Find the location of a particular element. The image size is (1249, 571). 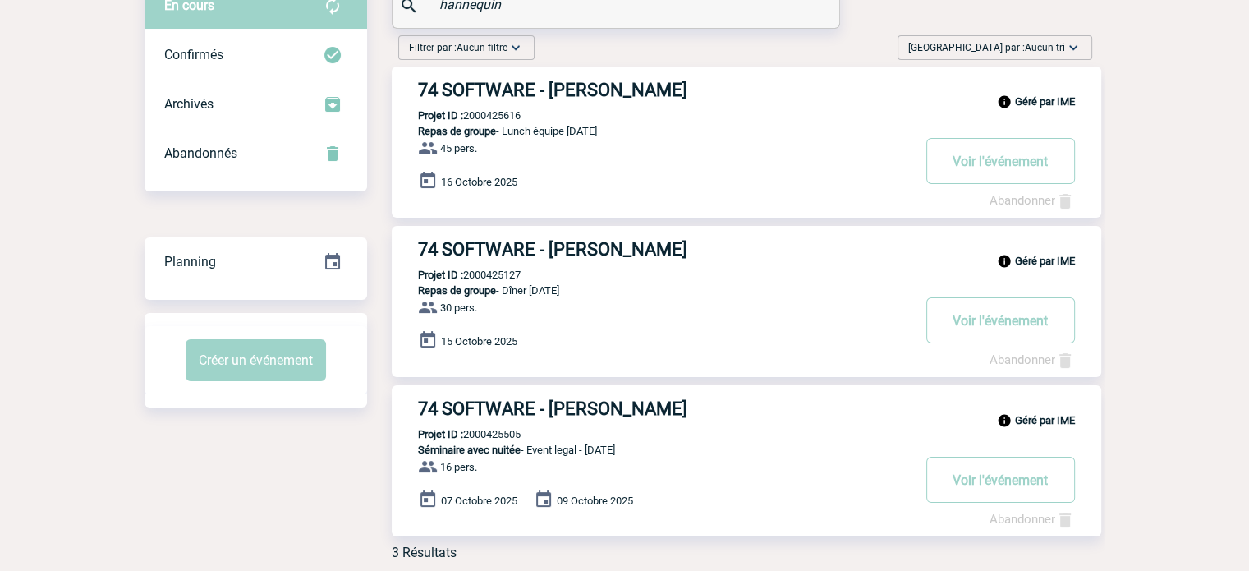

span: 30 pers. is located at coordinates (458, 307).